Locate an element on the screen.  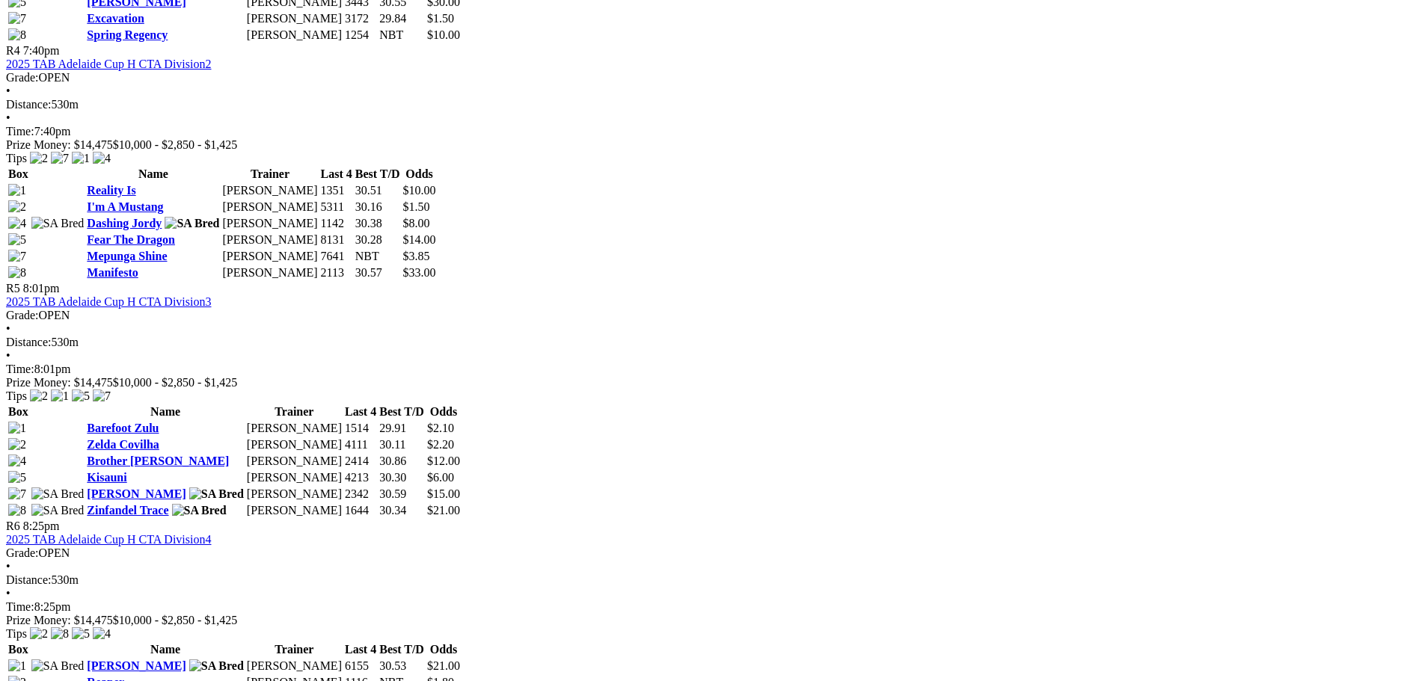
span: $10.00 is located at coordinates (420, 190).